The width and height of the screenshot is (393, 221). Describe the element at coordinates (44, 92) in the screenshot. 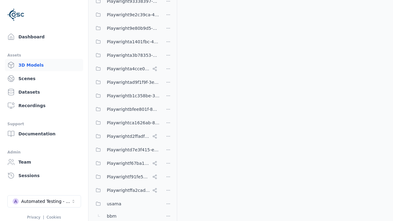

I see `a: Datasets` at that location.